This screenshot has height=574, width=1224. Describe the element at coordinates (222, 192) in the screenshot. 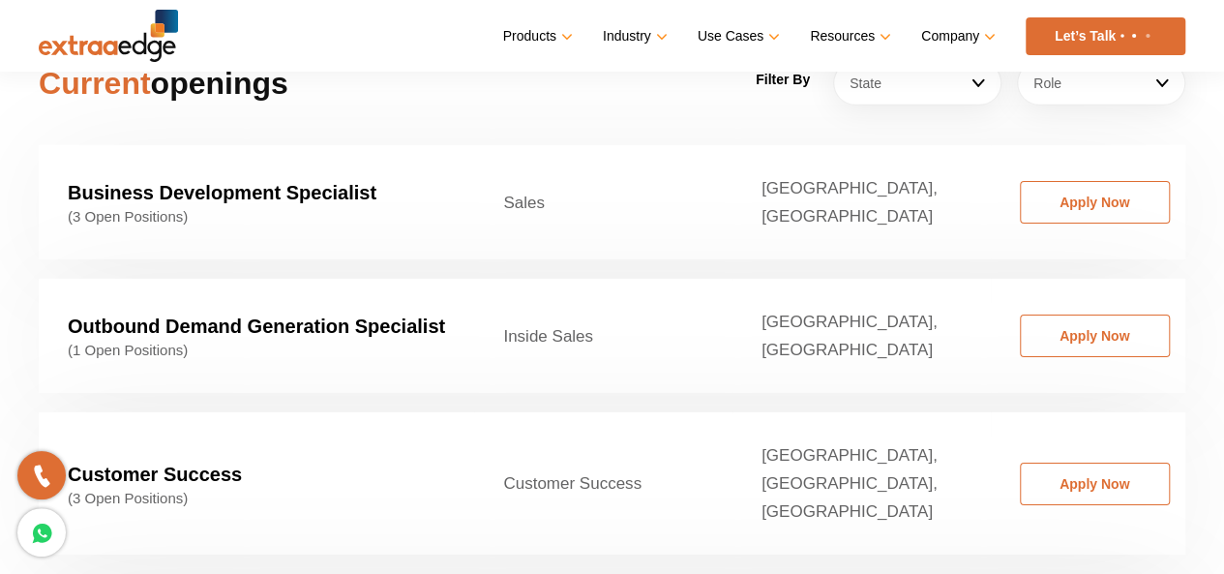

I see `strong: Business Development Specialist` at that location.